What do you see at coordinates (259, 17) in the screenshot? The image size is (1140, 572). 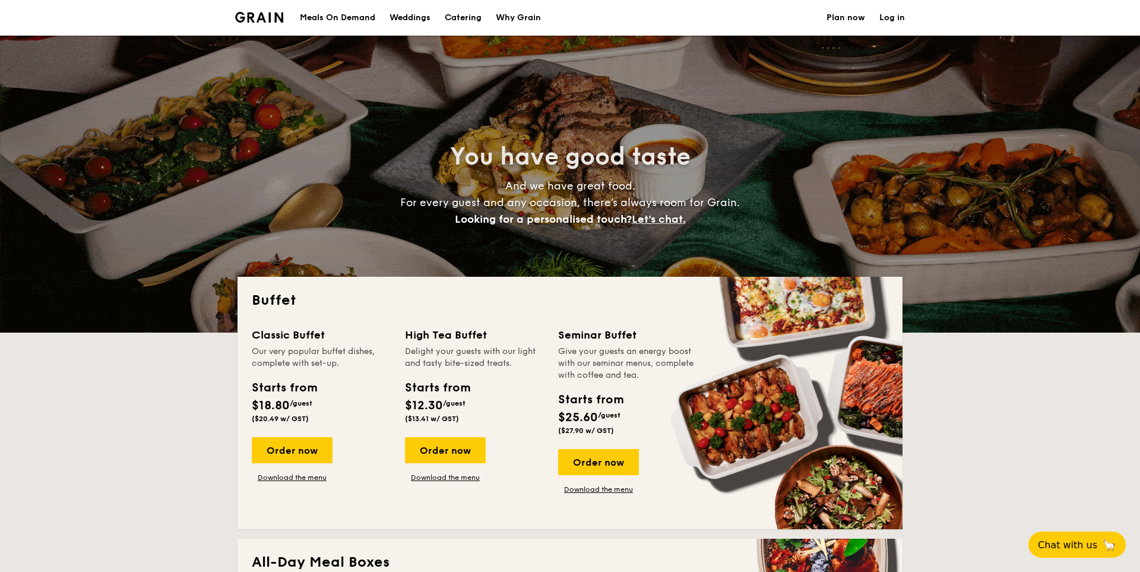 I see `img: Grain` at bounding box center [259, 17].